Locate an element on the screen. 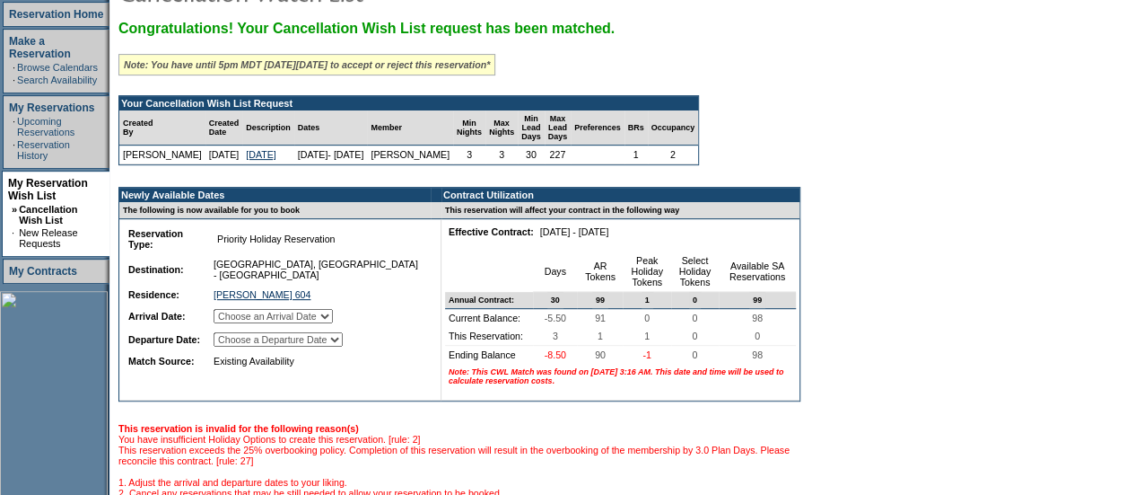 The image size is (1135, 495). span: 90 is located at coordinates (600, 355).